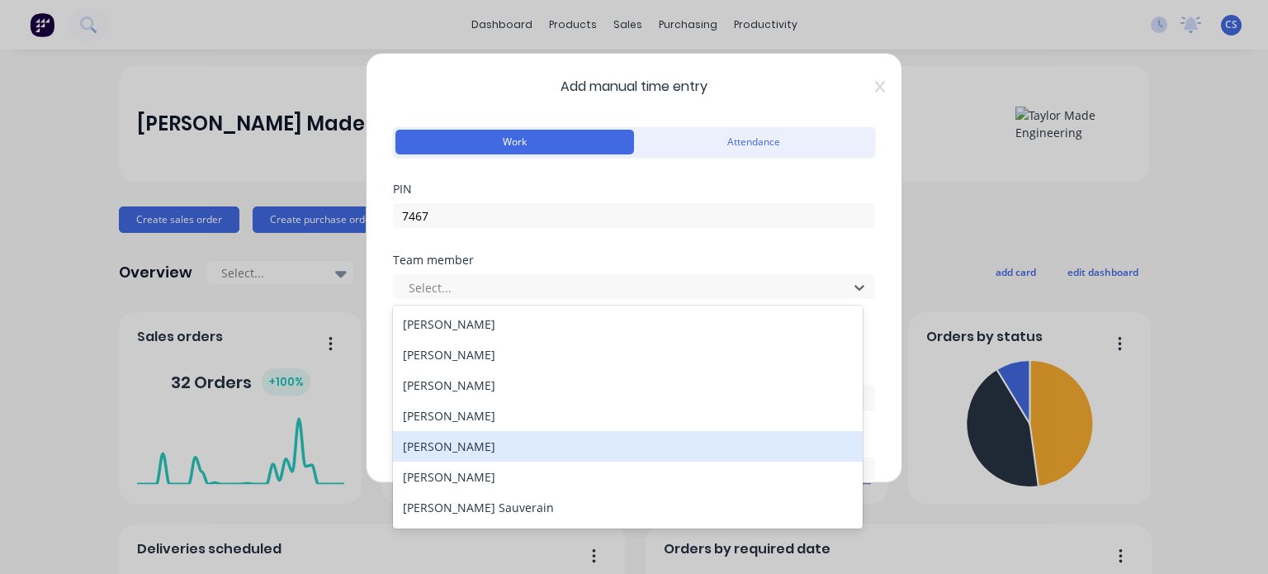 The height and width of the screenshot is (574, 1268). What do you see at coordinates (514, 142) in the screenshot?
I see `button: Work` at bounding box center [514, 142].